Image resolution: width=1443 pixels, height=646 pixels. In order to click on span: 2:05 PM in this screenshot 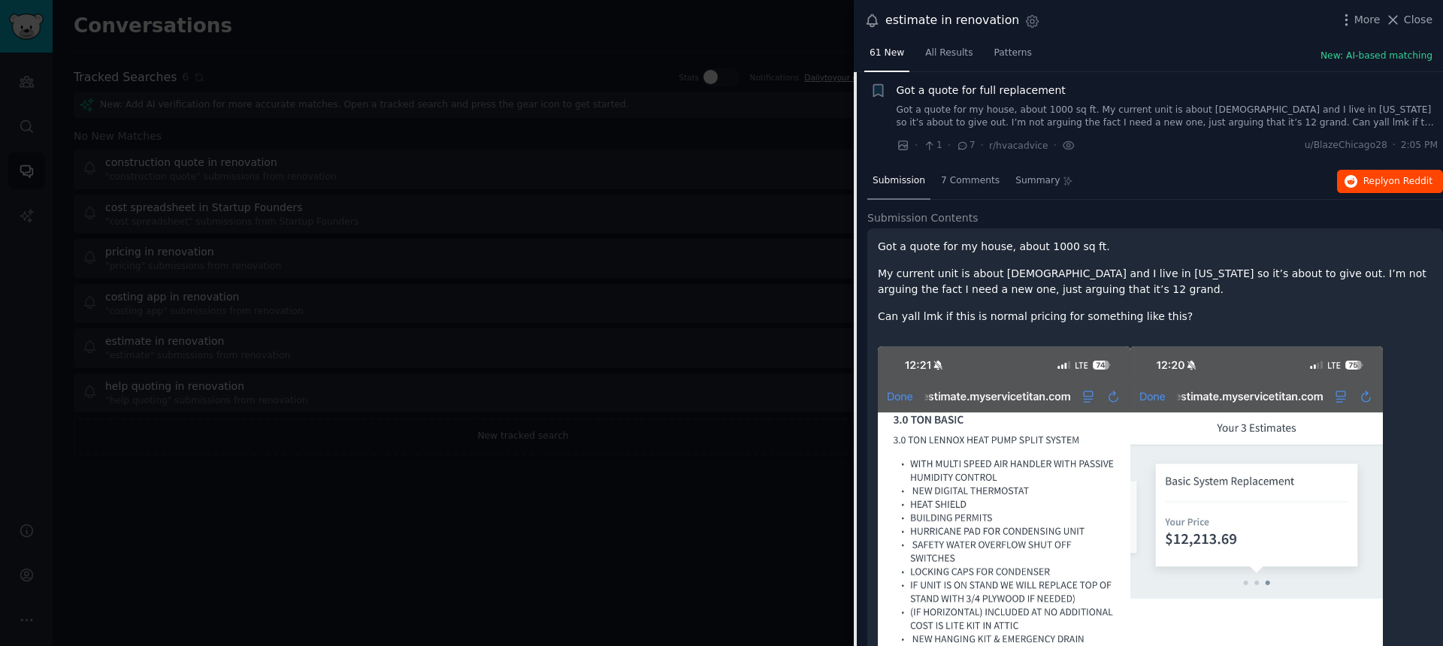, I will do `click(1419, 146)`.